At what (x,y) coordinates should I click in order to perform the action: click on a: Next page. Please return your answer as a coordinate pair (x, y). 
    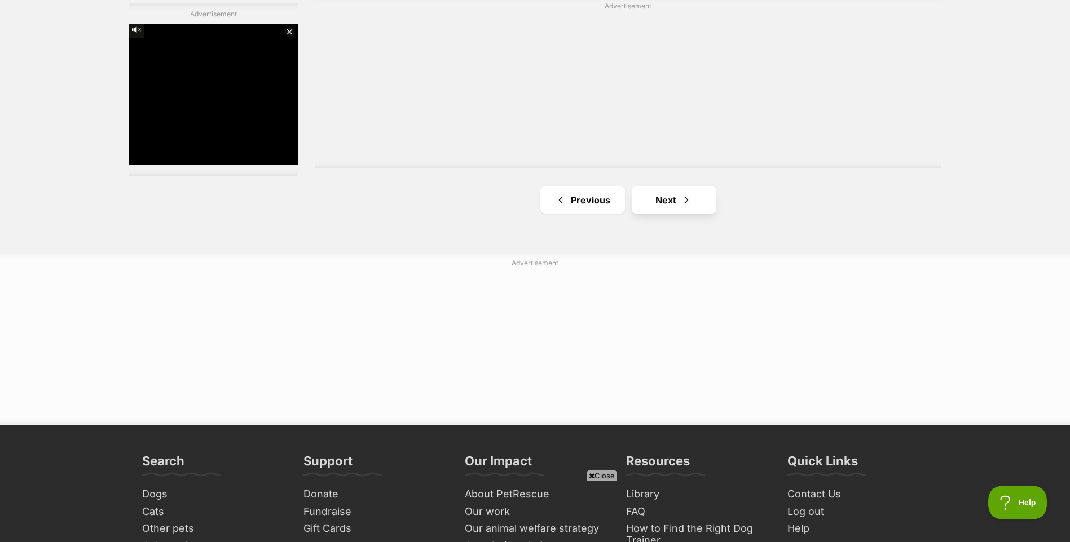
    Looking at the image, I should click on (674, 200).